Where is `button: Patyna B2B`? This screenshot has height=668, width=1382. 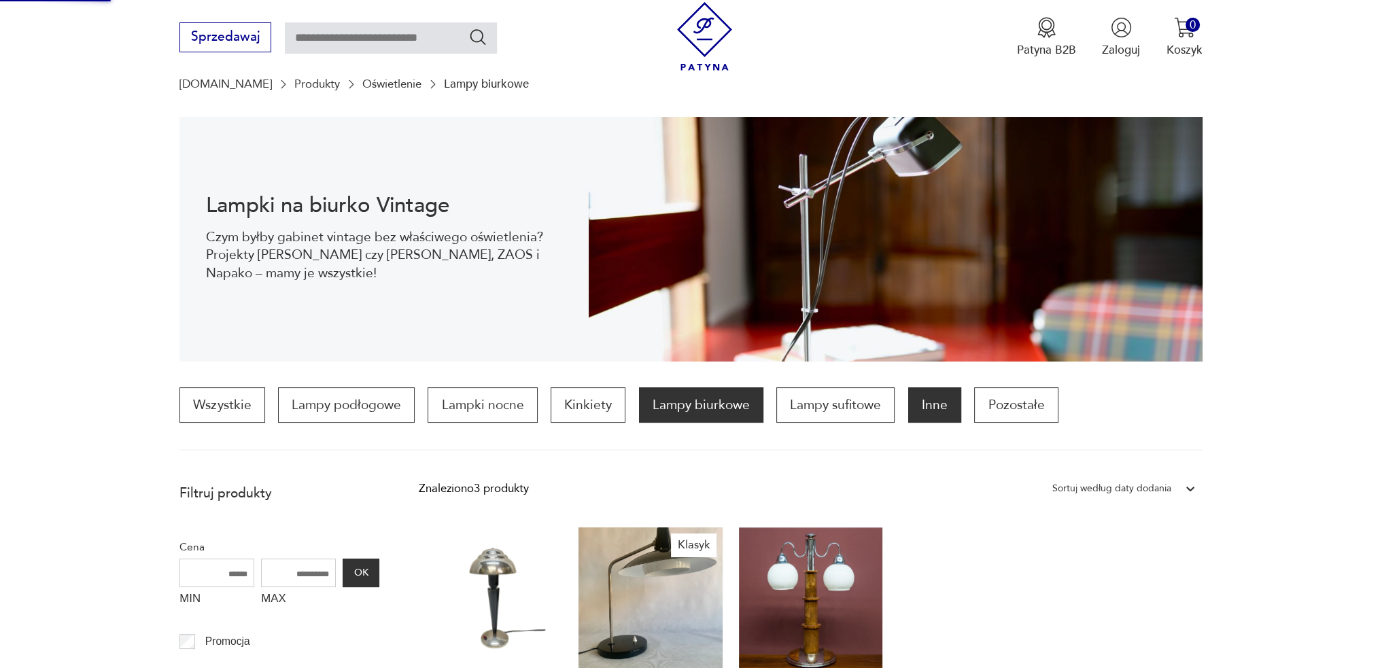
button: Patyna B2B is located at coordinates (1046, 37).